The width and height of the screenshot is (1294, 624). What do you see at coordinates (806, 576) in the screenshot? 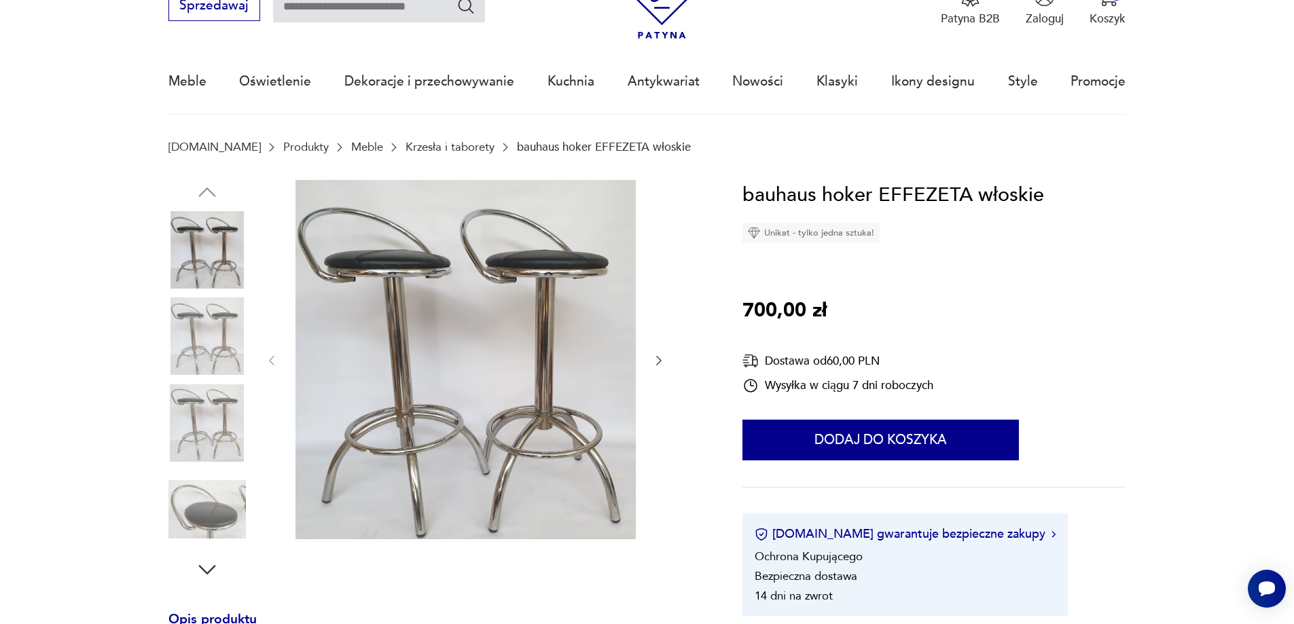
I see `li: Bezpieczna dostawa` at bounding box center [806, 576].